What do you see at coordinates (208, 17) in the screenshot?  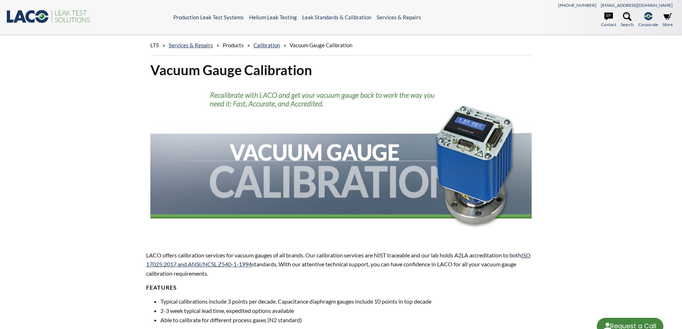 I see `a: Production Leak Test Systems` at bounding box center [208, 17].